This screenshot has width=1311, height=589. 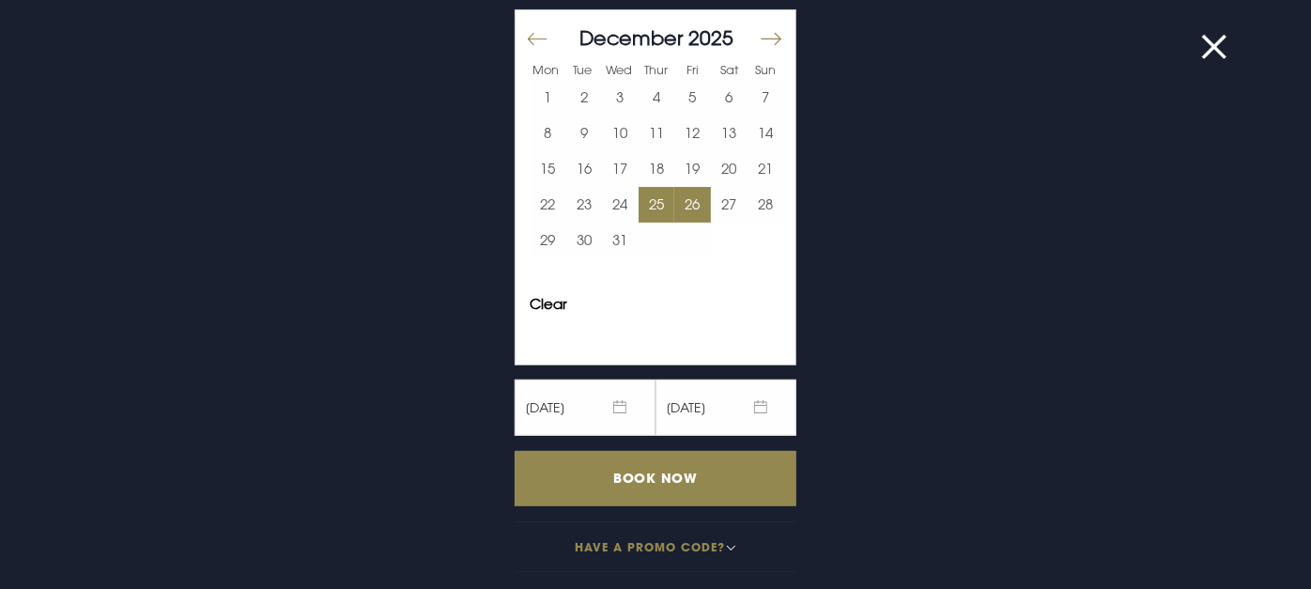 I want to click on td: Choose Wednesday, December 10, 2025 as your end date., so click(x=620, y=133).